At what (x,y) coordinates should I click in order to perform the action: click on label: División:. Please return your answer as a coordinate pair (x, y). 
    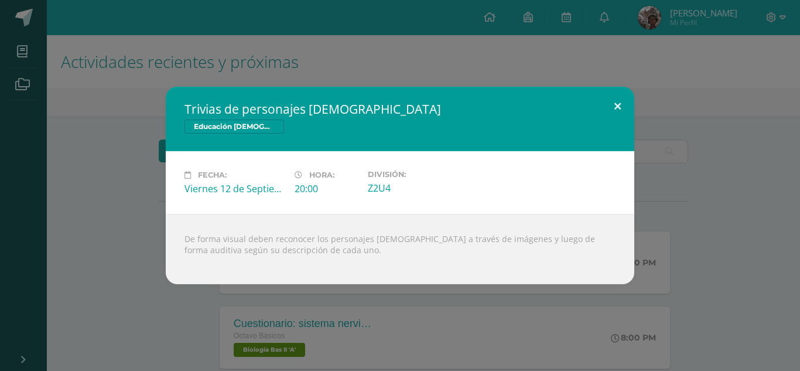
    Looking at the image, I should click on (418, 174).